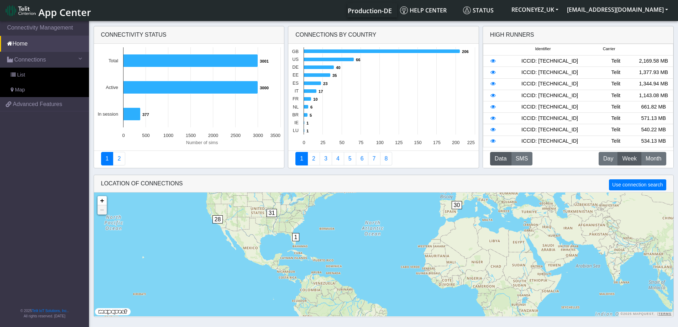  Describe the element at coordinates (500, 159) in the screenshot. I see `button: Data` at that location.